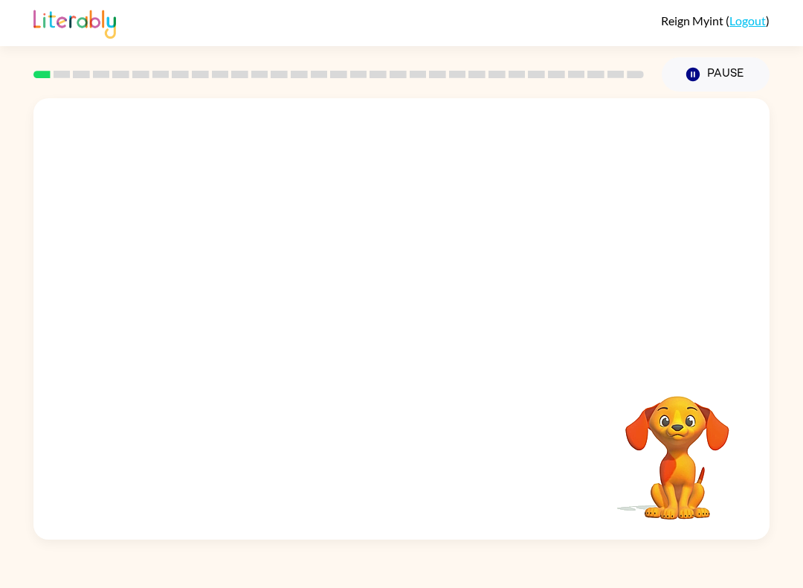  I want to click on img: Literably, so click(74, 22).